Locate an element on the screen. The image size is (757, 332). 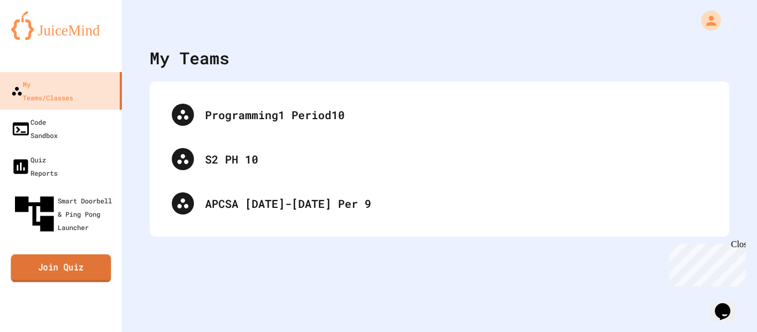
div: My Teams/Classes is located at coordinates (42, 91).